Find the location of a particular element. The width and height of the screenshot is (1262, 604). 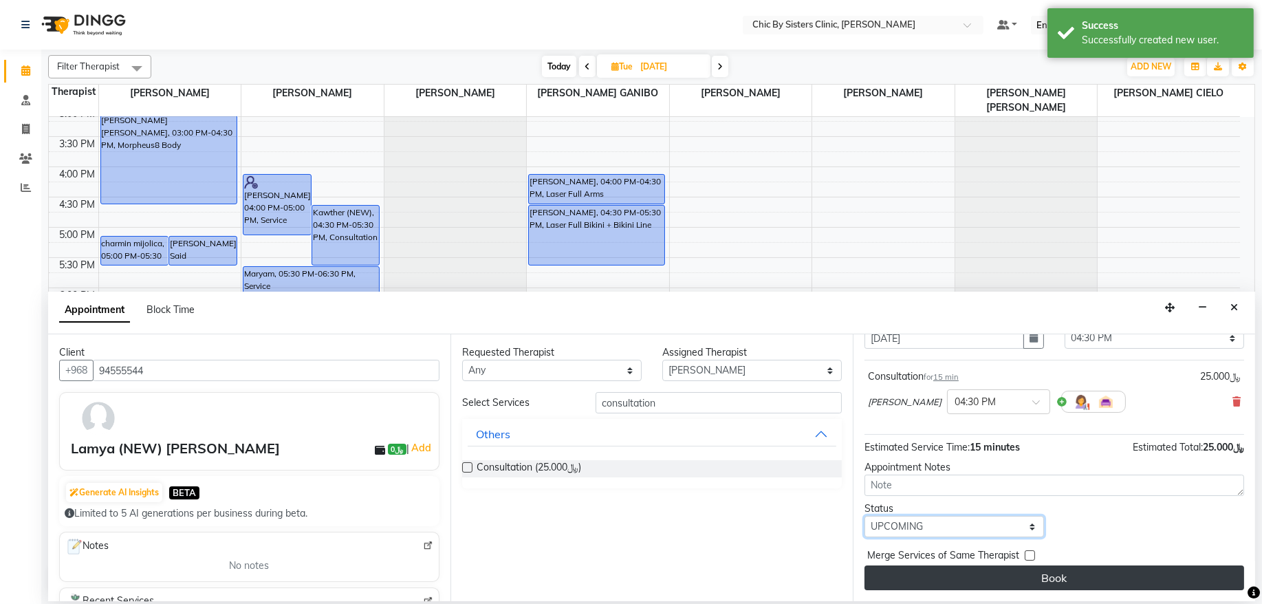

input: 2025-09-09 is located at coordinates (671, 67).